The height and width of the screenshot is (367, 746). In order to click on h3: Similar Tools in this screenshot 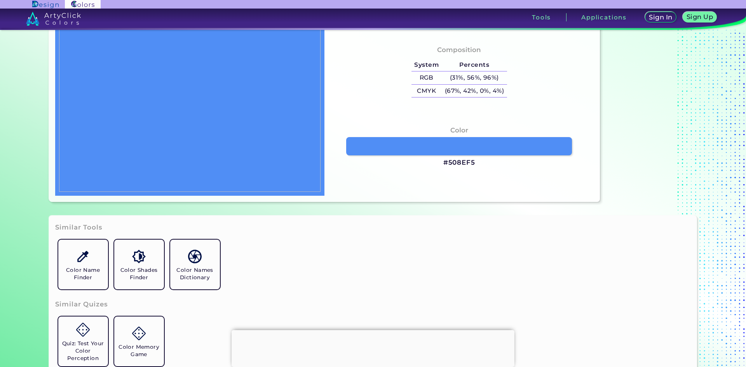, I will do `click(79, 228)`.